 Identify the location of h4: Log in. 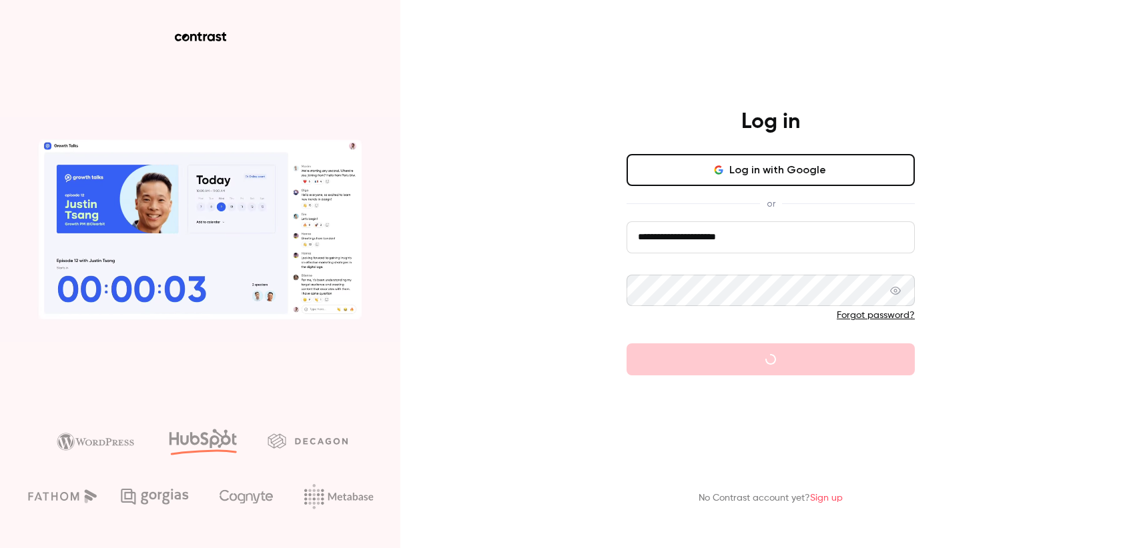
(771, 122).